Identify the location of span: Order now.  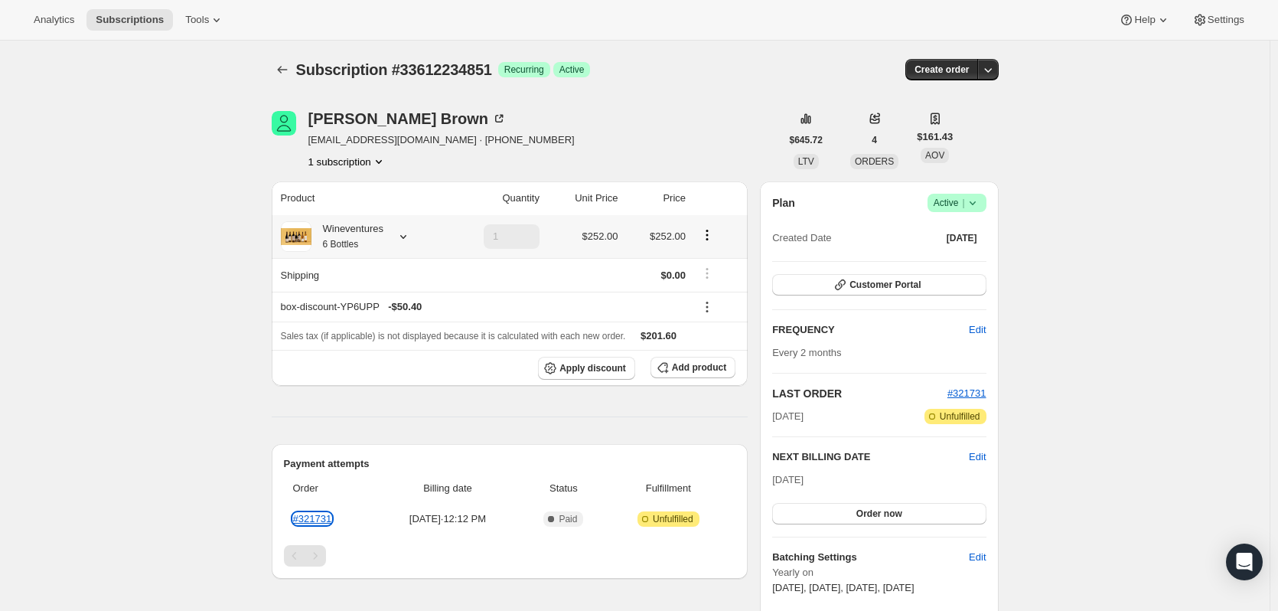
(879, 513).